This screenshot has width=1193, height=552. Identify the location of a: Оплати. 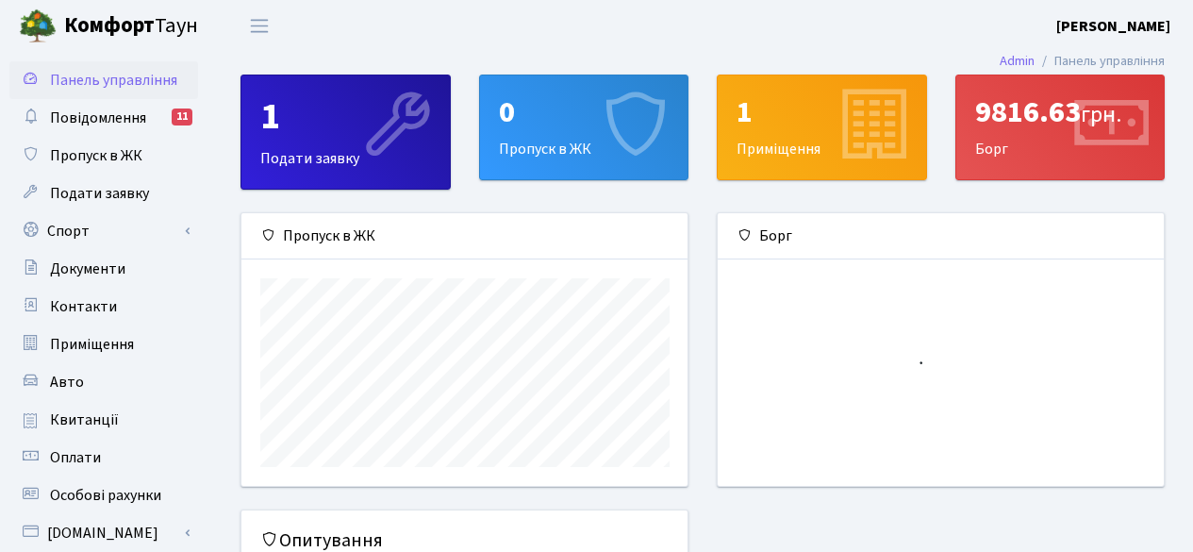
(104, 457).